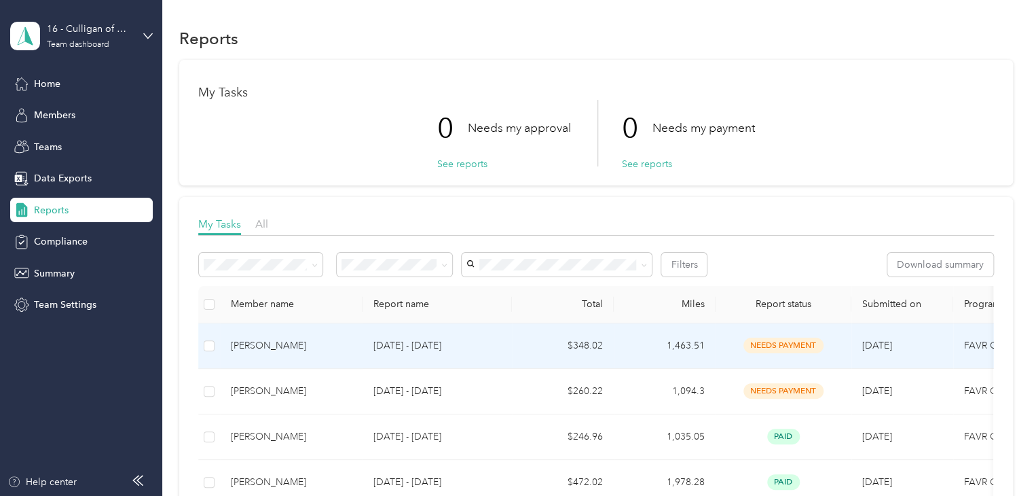 This screenshot has width=1036, height=496. I want to click on button: Filters, so click(684, 264).